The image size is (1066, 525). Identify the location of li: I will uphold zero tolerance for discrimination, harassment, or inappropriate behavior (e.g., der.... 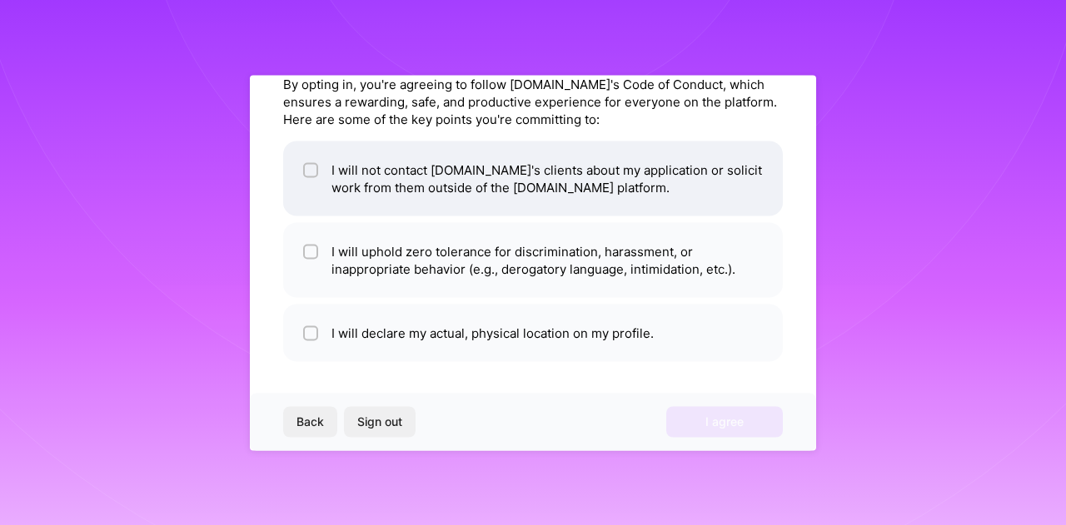
(533, 260).